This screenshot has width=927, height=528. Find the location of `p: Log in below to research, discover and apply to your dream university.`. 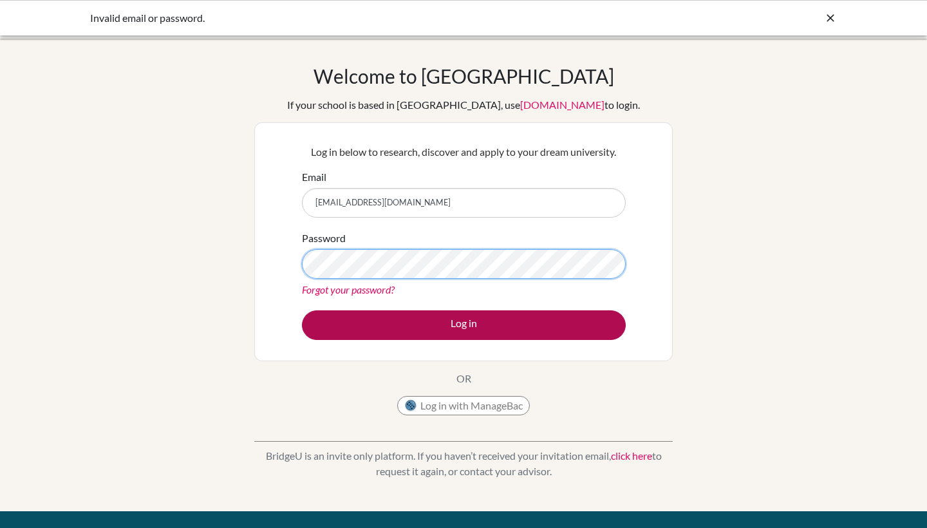

p: Log in below to research, discover and apply to your dream university. is located at coordinates (464, 152).